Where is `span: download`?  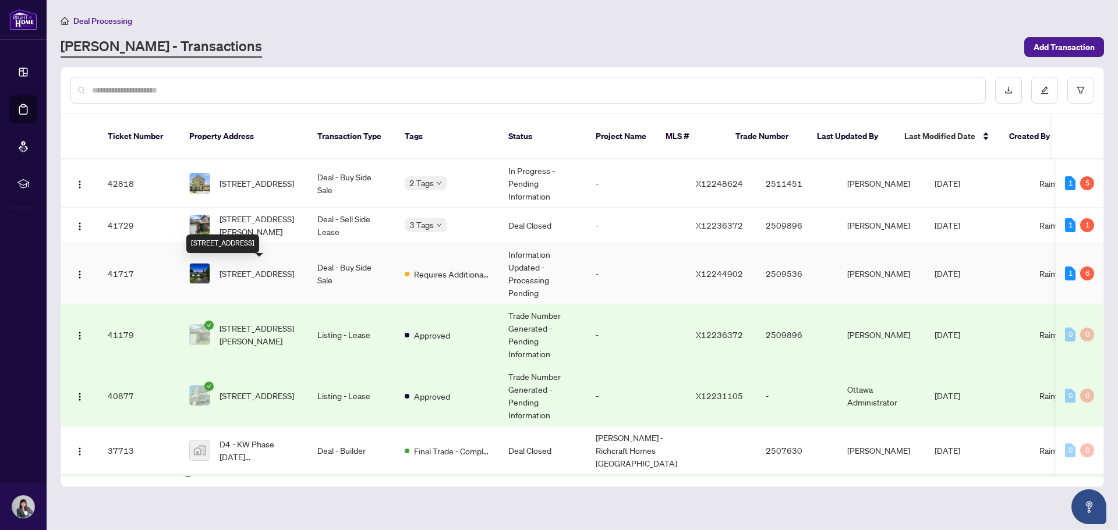 span: download is located at coordinates (1008, 90).